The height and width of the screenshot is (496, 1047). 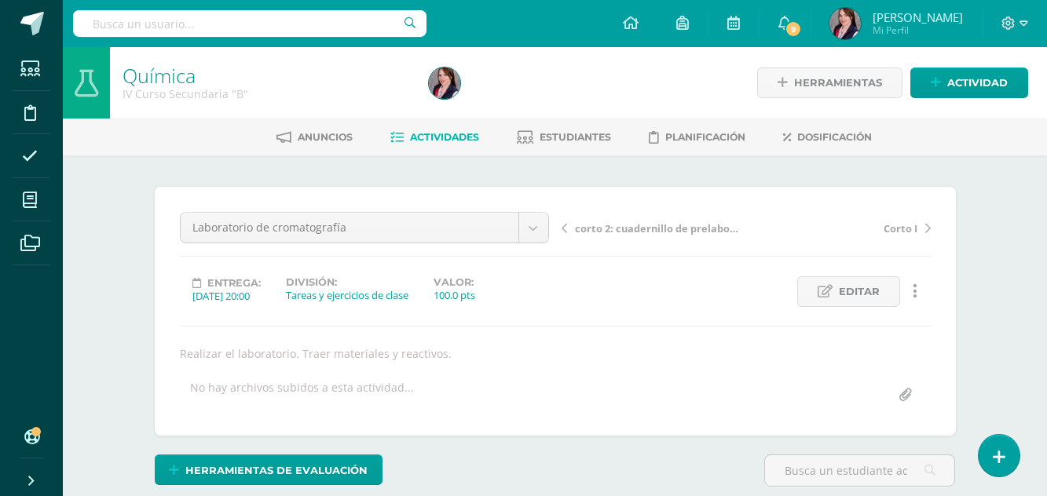 What do you see at coordinates (266, 75) in the screenshot?
I see `h1: Química` at bounding box center [266, 75].